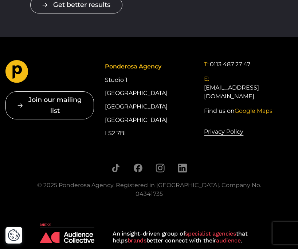 The width and height of the screenshot is (298, 249). I want to click on a: Follow us on Facebook, so click(137, 168).